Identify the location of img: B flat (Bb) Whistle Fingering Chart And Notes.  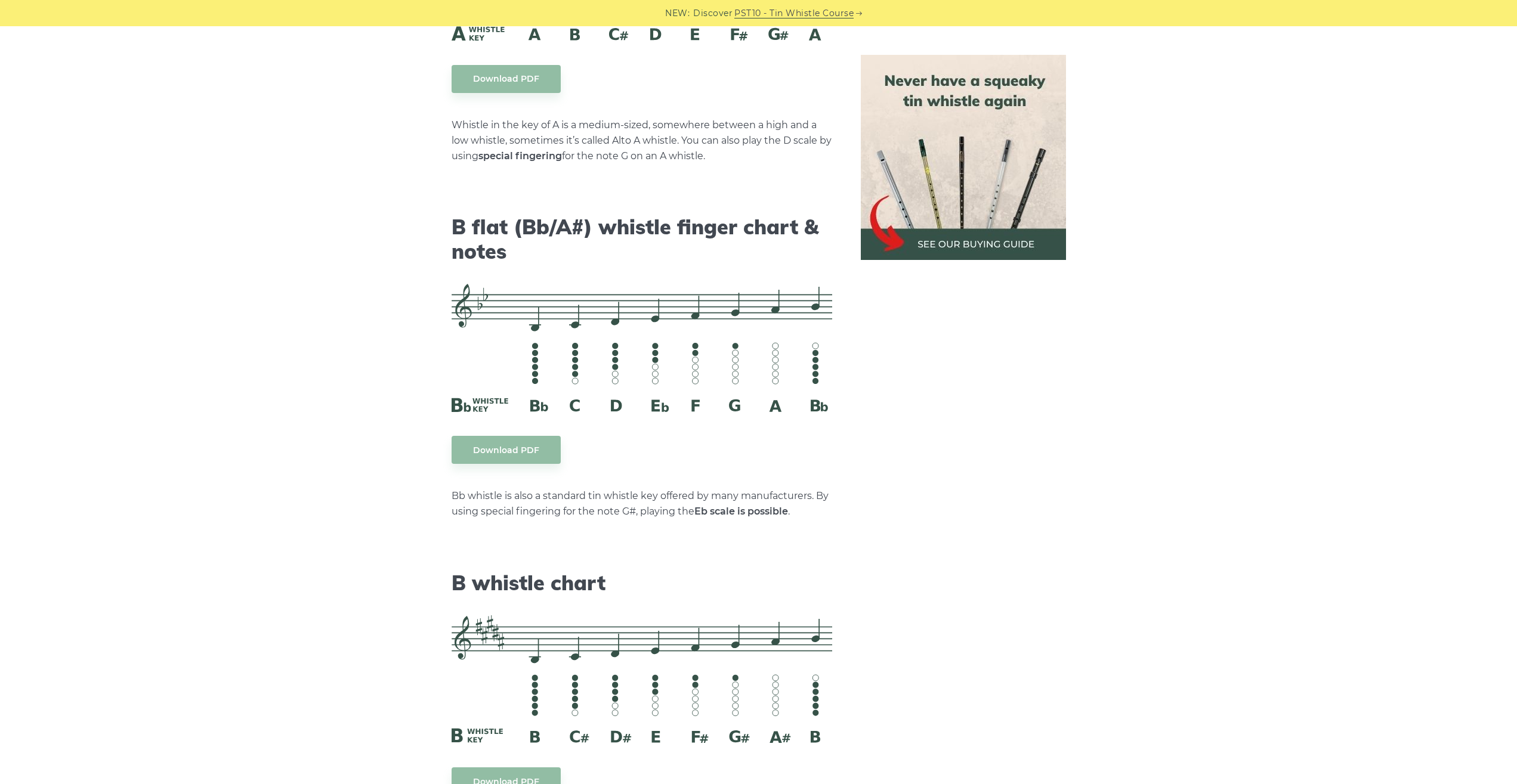
(641, 347).